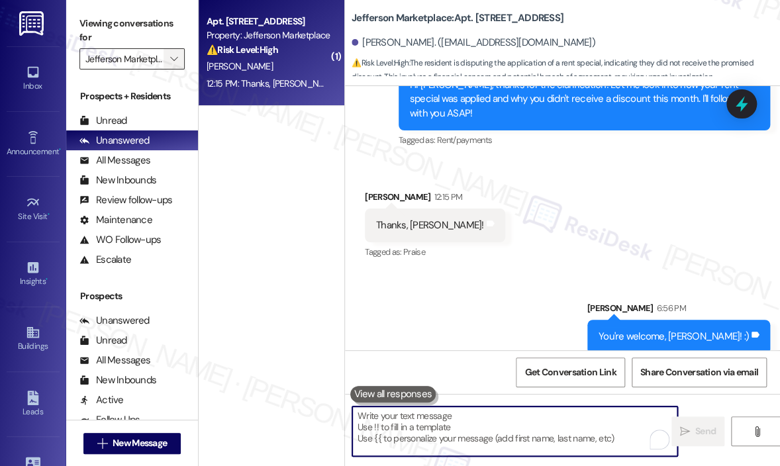  Describe the element at coordinates (125, 59) in the screenshot. I see `input: All communities` at that location.